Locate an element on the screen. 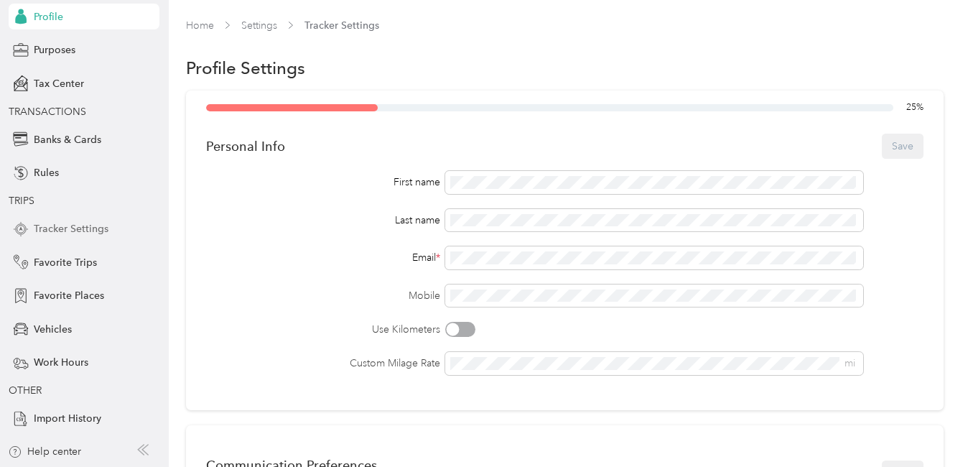 This screenshot has width=968, height=467. span: Import History is located at coordinates (68, 418).